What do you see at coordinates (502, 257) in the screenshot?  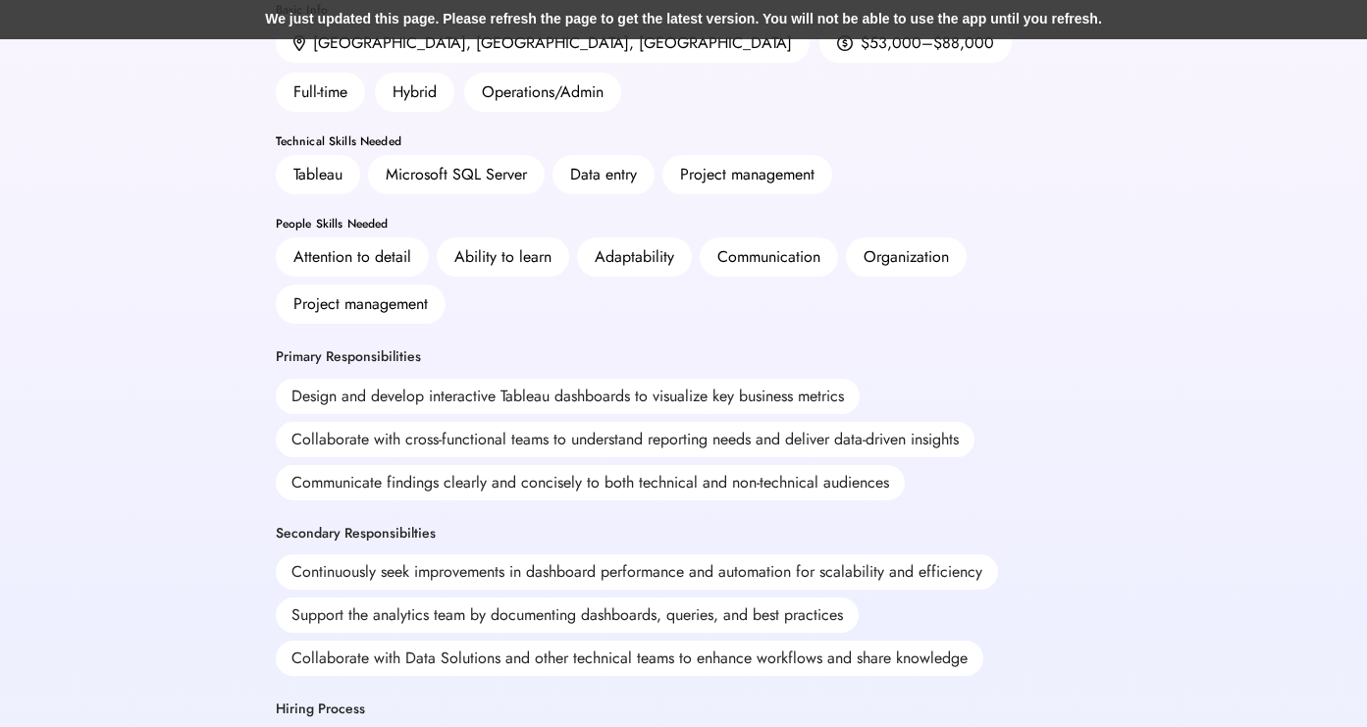 I see `div: Ability to learn` at bounding box center [502, 257].